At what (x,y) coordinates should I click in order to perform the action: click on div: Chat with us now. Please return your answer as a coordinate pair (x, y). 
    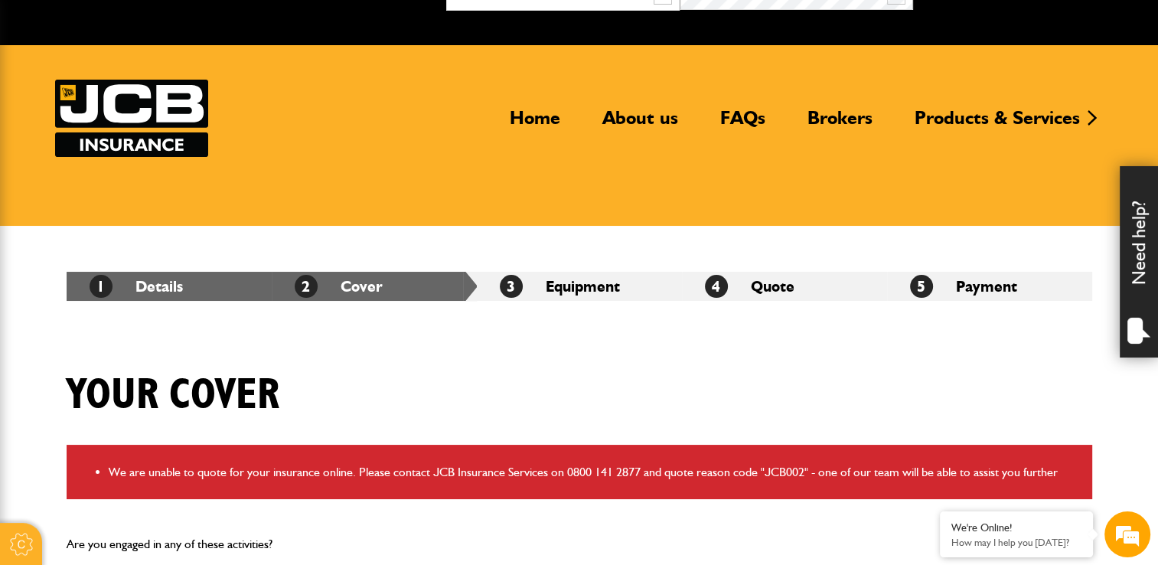
    Looking at the image, I should click on (168, 96).